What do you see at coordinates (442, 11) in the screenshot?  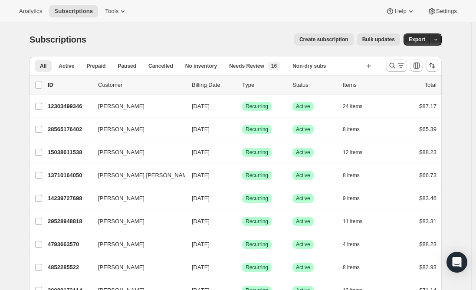 I see `button: Settings` at bounding box center [442, 11].